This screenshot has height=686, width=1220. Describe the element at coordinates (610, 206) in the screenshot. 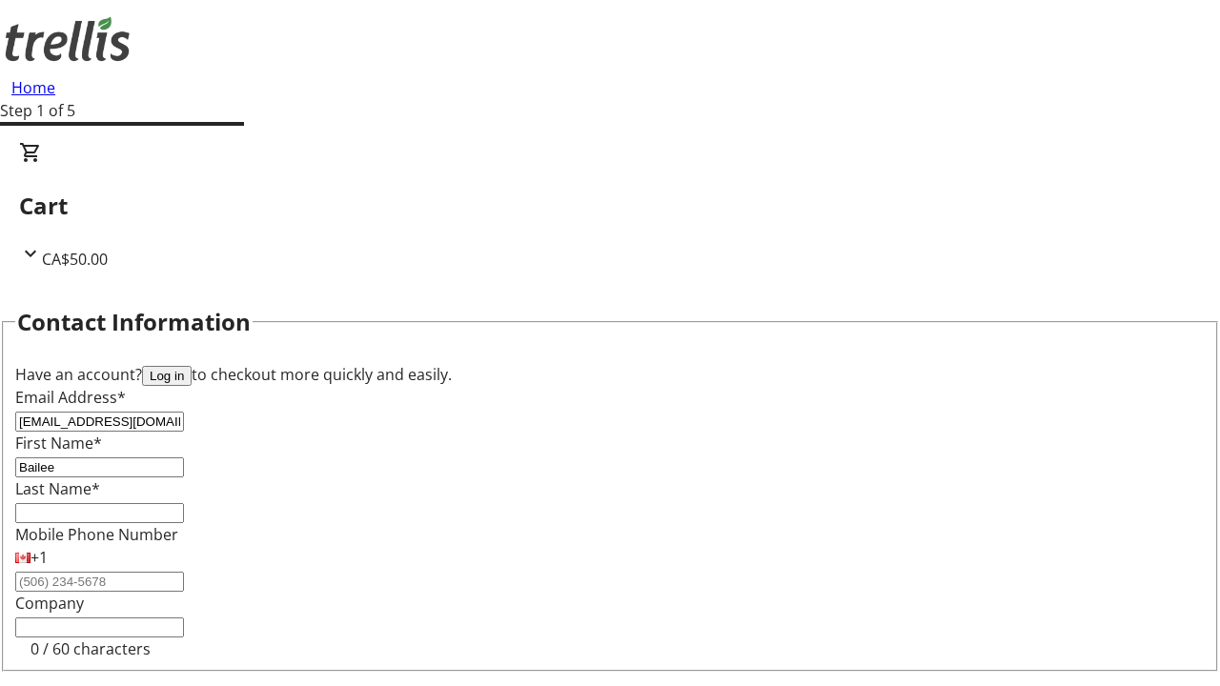

I see `div: CartCA$50.00` at that location.